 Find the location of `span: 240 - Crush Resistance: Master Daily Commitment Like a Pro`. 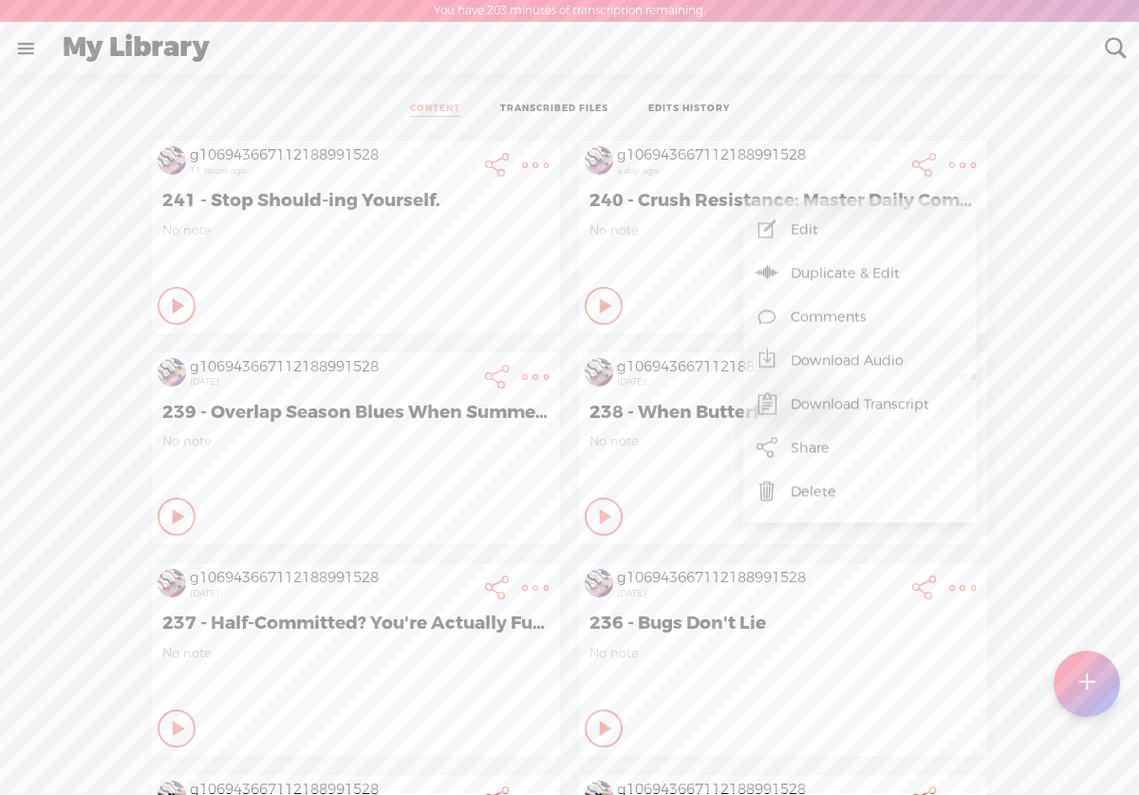

span: 240 - Crush Resistance: Master Daily Commitment Like a Pro is located at coordinates (783, 200).